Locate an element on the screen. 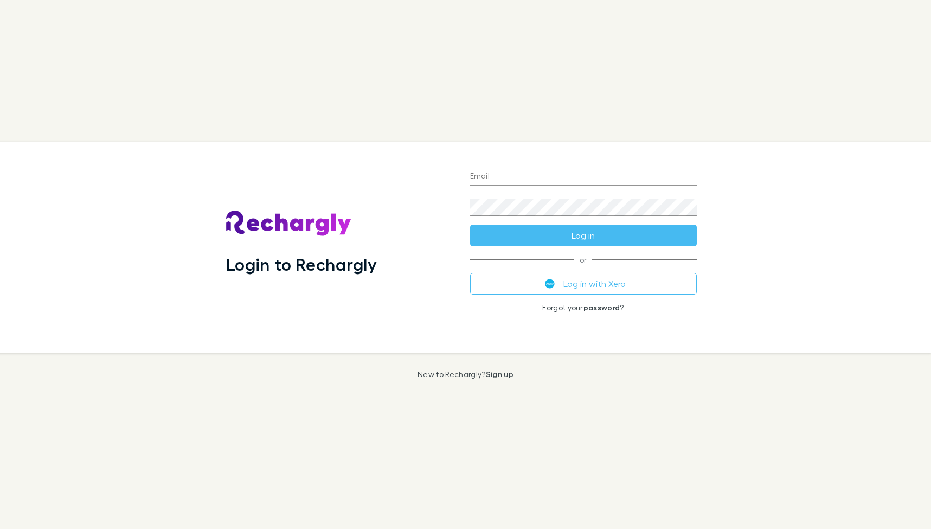 The height and width of the screenshot is (529, 931). p: Forgot your ? is located at coordinates (584, 308).